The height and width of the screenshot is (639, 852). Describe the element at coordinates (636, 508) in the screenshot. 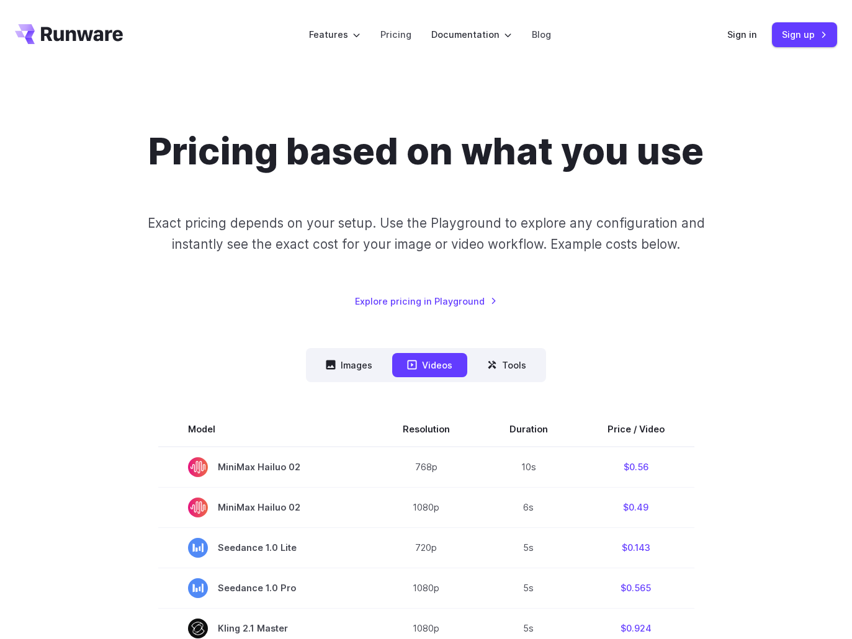

I see `td: $0.49` at that location.